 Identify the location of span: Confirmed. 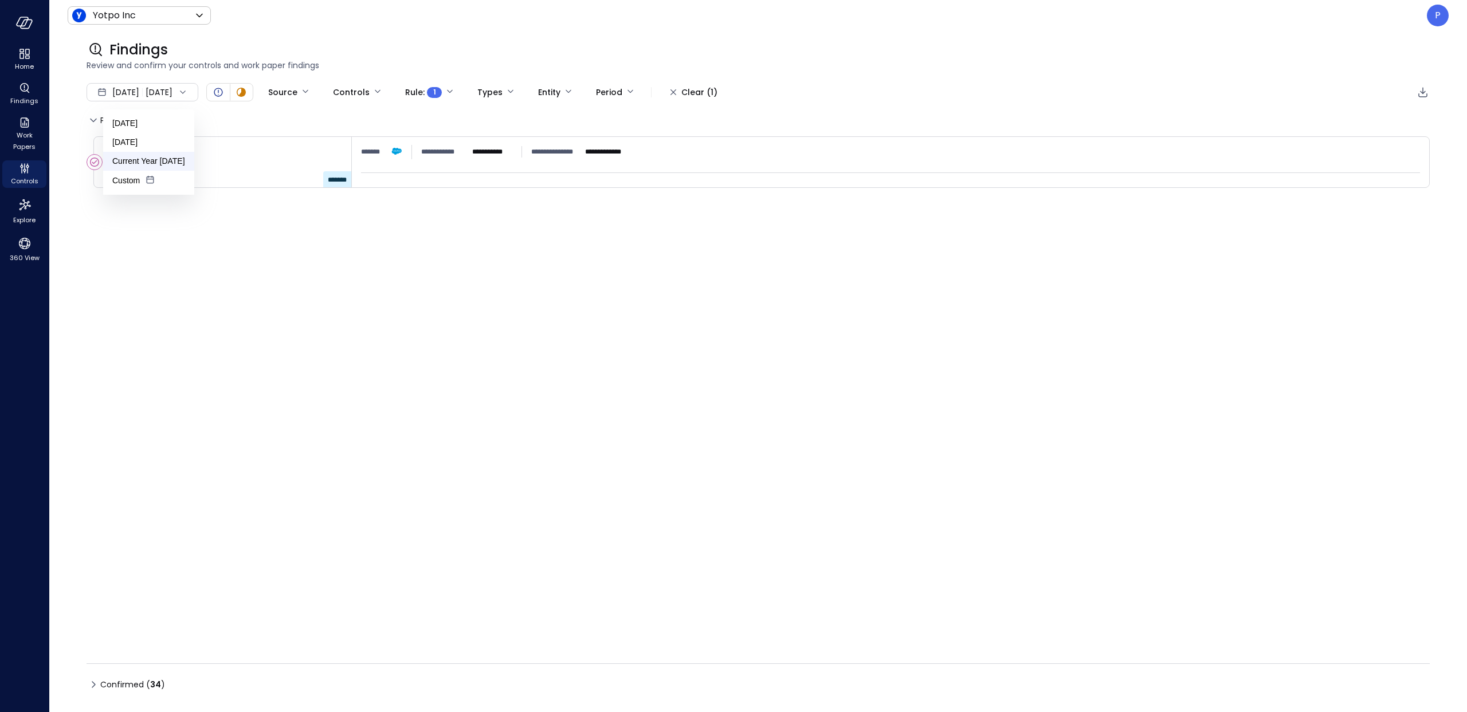
(132, 685).